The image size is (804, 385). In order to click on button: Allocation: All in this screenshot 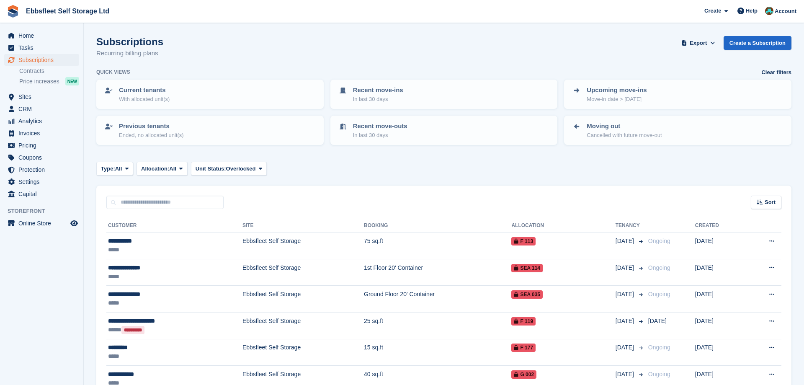, I will do `click(162, 168)`.